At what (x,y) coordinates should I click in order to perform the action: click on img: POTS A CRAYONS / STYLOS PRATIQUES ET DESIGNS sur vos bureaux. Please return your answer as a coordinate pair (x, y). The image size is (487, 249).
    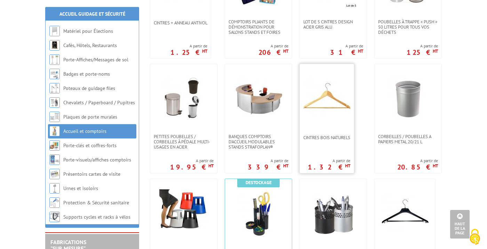
    Looking at the image, I should click on (334, 213).